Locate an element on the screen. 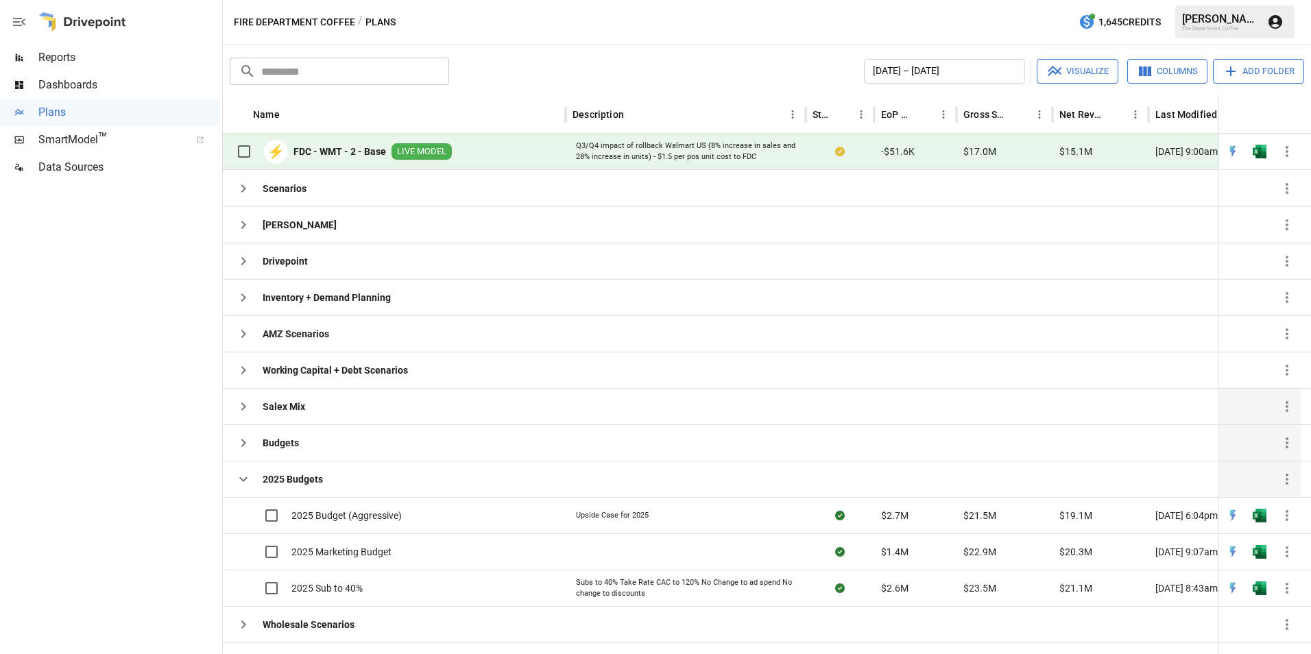 Image resolution: width=1311 pixels, height=654 pixels. button: Net Revenue column menu is located at coordinates (1136, 115).